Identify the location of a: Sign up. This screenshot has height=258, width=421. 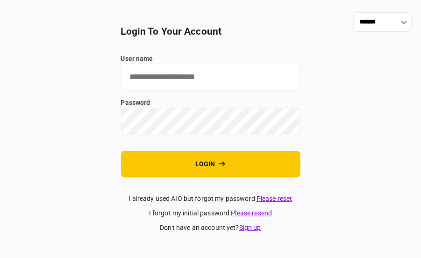
(250, 227).